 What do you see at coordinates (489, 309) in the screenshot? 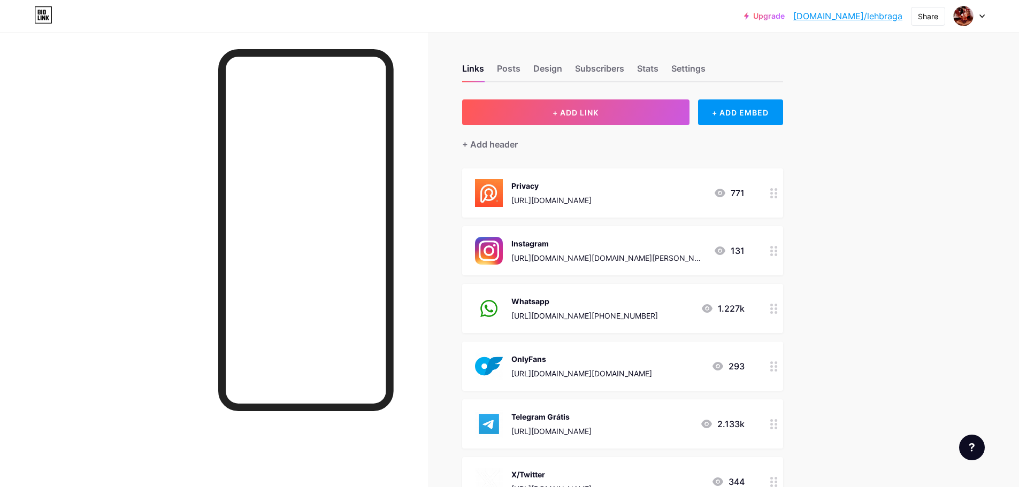
I see `img: Whatsapp` at bounding box center [489, 309].